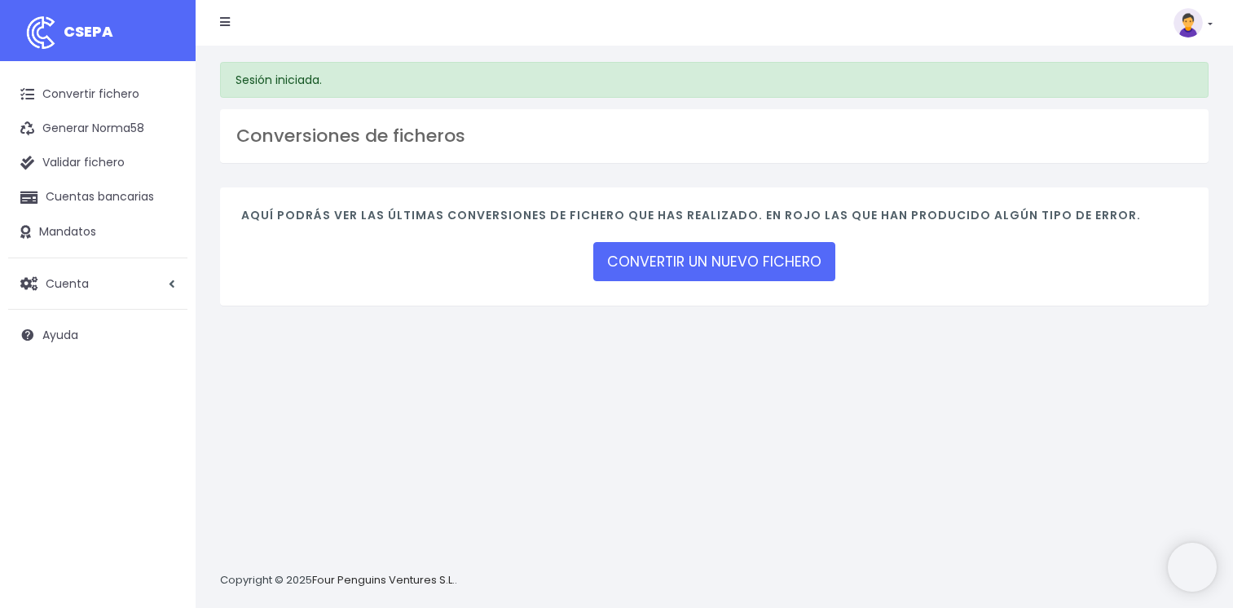 The image size is (1233, 608). What do you see at coordinates (67, 283) in the screenshot?
I see `span: Cuenta` at bounding box center [67, 283].